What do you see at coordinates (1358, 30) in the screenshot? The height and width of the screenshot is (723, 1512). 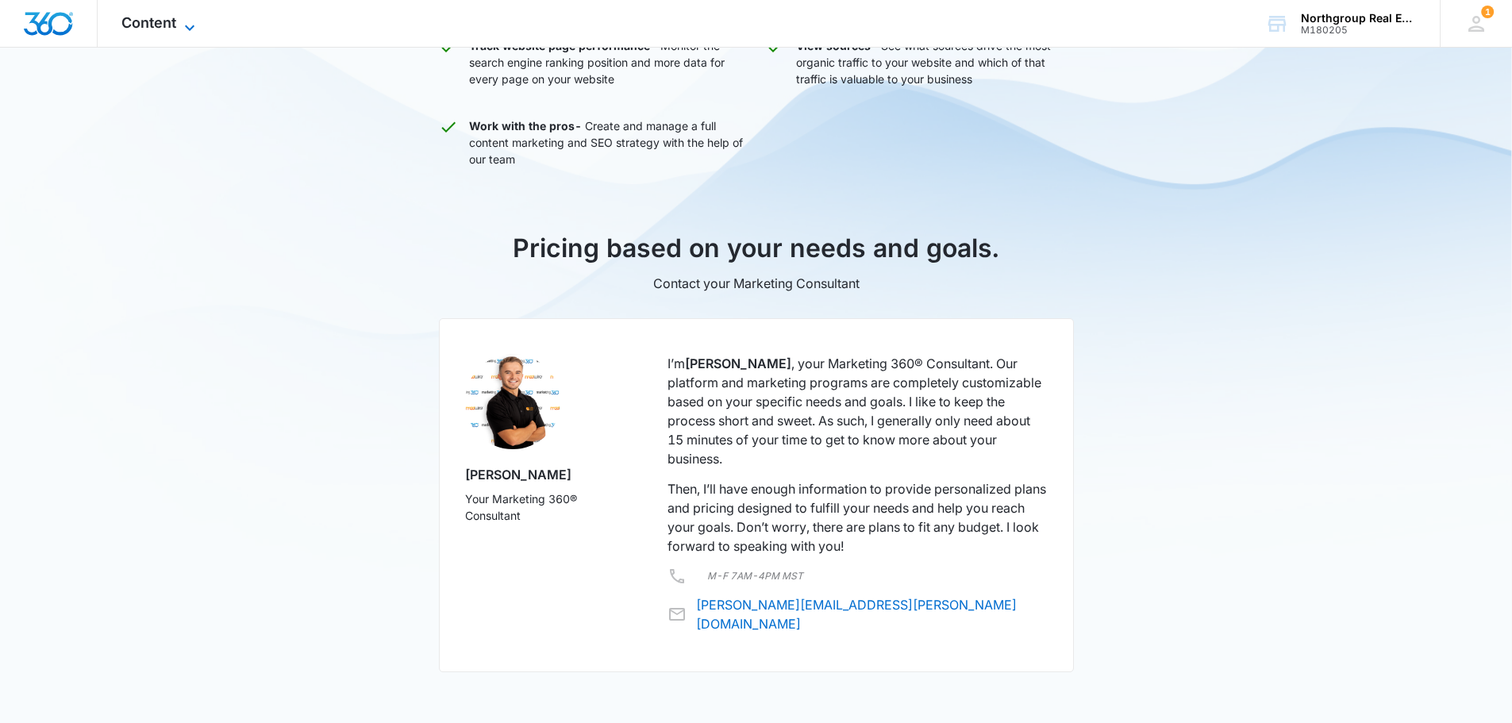 I see `div: account id` at bounding box center [1358, 30].